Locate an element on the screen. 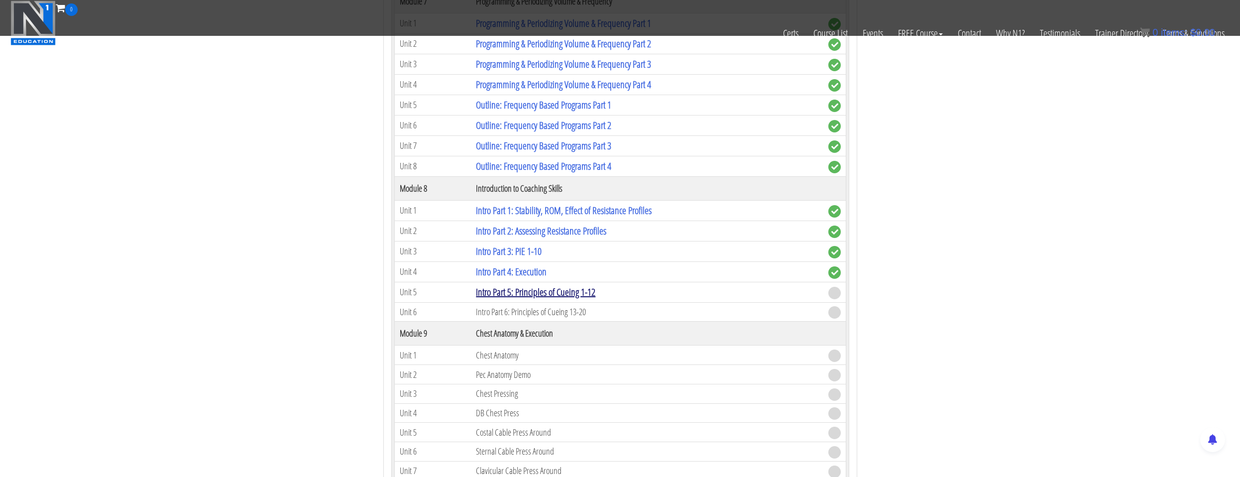  bdi: 0.00 is located at coordinates (1202, 32).